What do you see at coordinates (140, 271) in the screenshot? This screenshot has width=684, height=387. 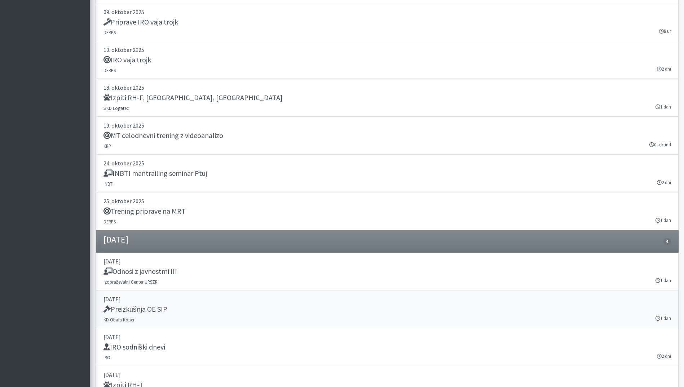 I see `h5: Odnosi z javnostmi III` at bounding box center [140, 271].